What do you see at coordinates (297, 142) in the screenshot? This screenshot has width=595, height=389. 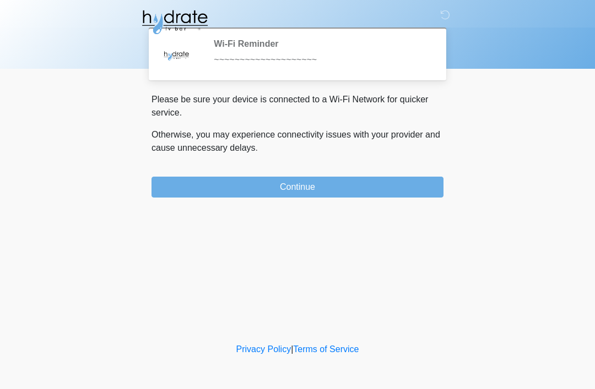 I see `p: Otherwise, you may experience connectivity issues with your provider and cause unnecessary delays` at bounding box center [297, 142].